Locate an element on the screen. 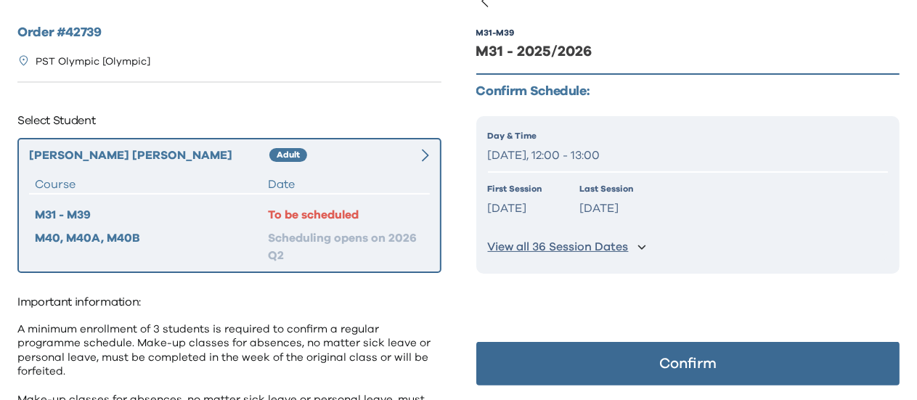 The height and width of the screenshot is (400, 917). p: Important information: is located at coordinates (229, 302).